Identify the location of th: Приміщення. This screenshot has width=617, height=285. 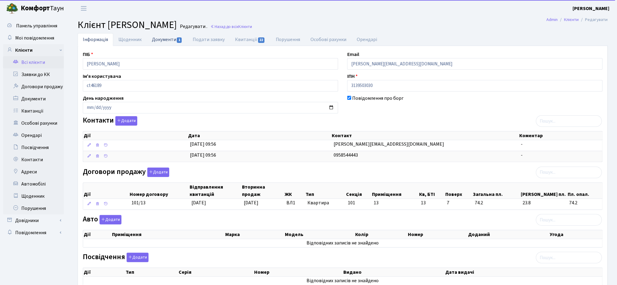
(168, 235).